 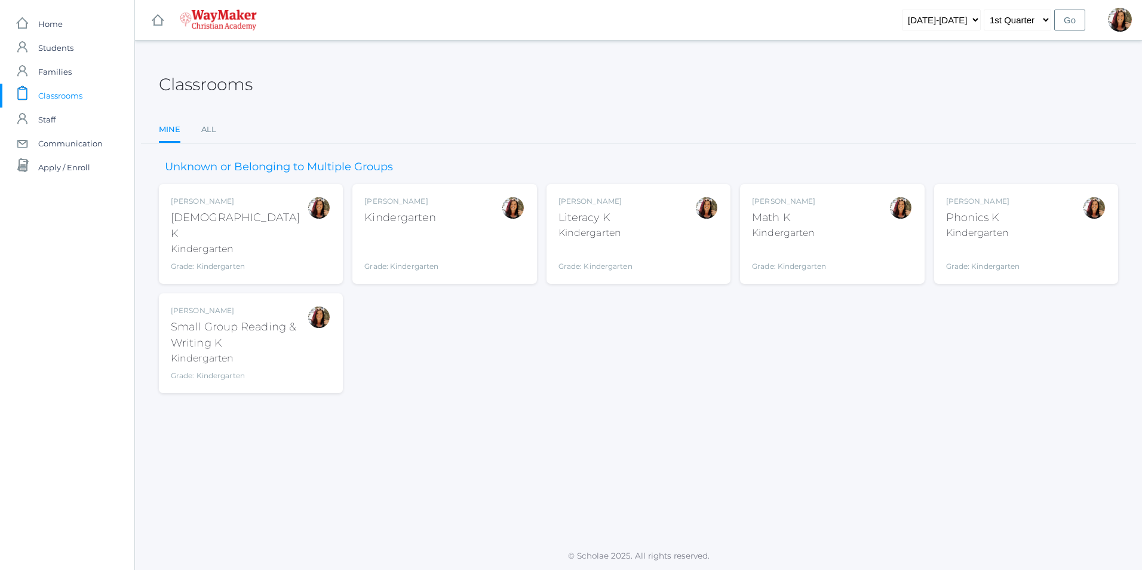 What do you see at coordinates (208, 130) in the screenshot?
I see `a: All` at bounding box center [208, 130].